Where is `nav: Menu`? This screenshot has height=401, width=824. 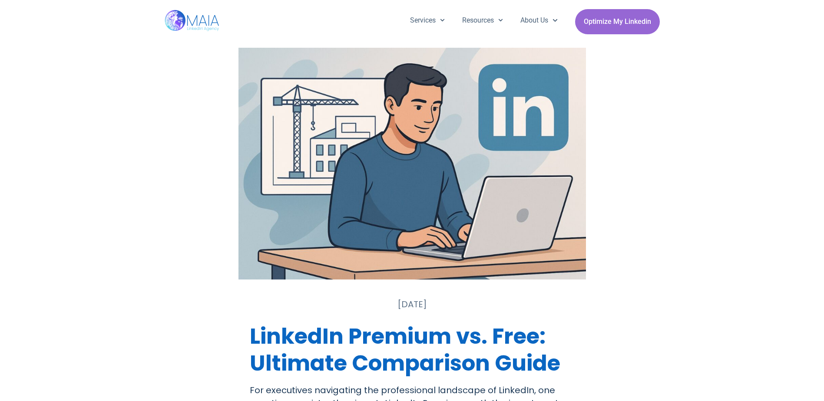
nav: Menu is located at coordinates (484, 20).